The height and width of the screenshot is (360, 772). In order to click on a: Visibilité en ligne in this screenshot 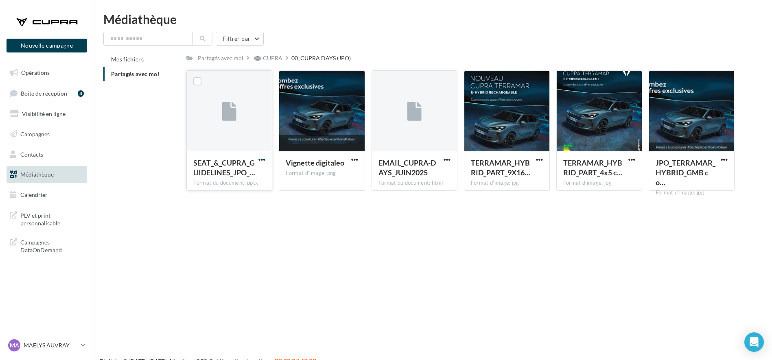, I will do `click(47, 114)`.